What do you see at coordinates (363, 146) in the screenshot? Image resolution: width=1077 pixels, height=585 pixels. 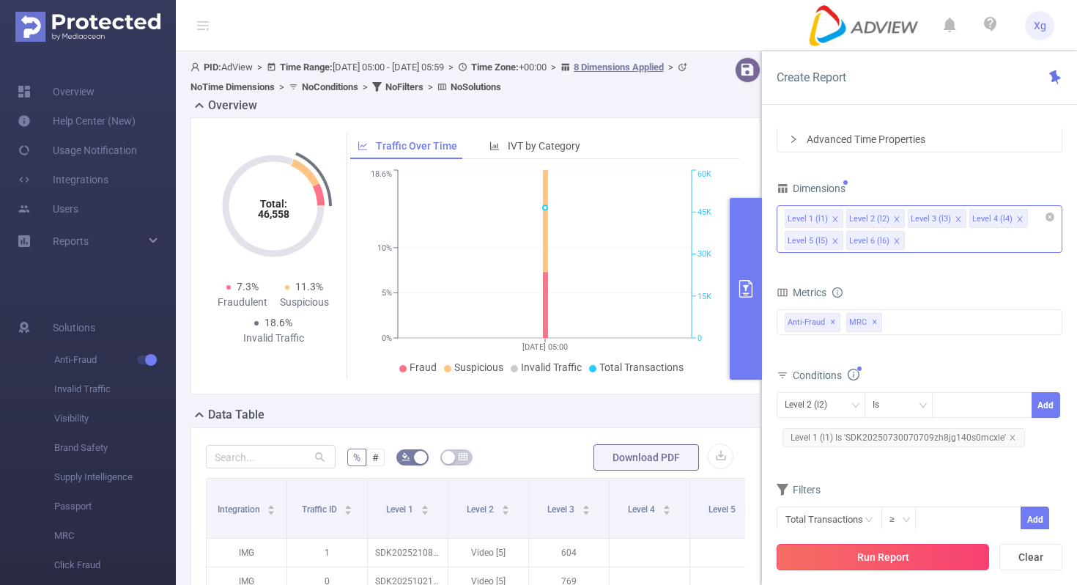 I see `i: icon: line-chart` at bounding box center [363, 146].